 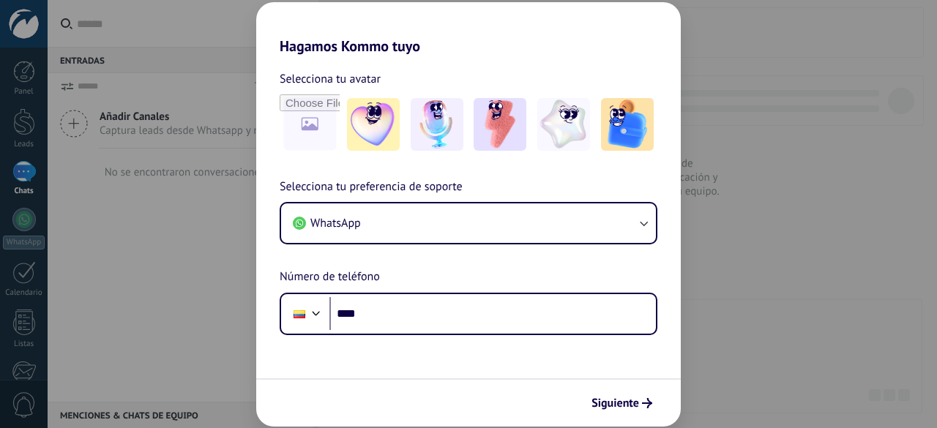 What do you see at coordinates (564, 124) in the screenshot?
I see `img: -4.jpeg` at bounding box center [564, 124].